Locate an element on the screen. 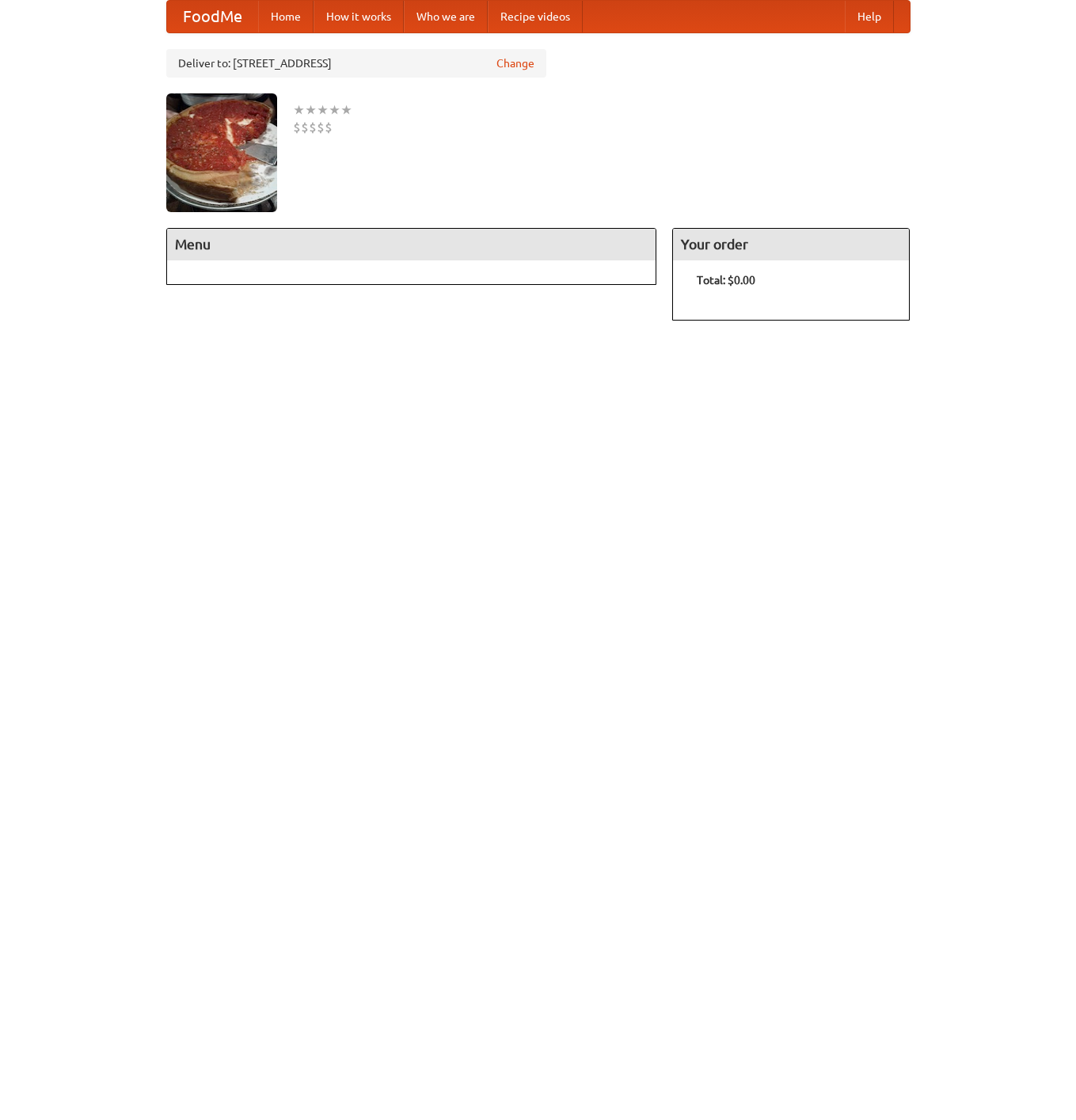  h4: Your order is located at coordinates (791, 245).